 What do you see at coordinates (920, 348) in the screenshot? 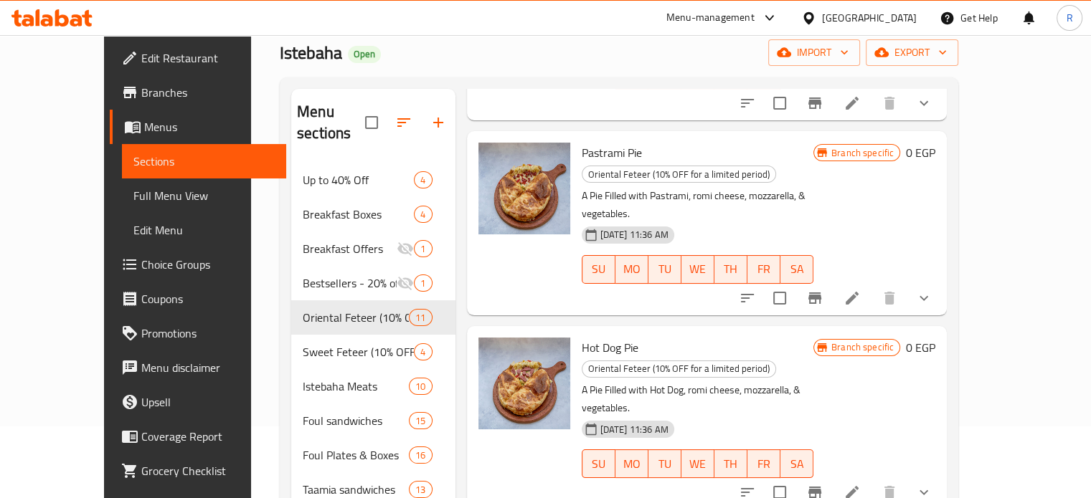
I see `h6: 0 EGP` at bounding box center [920, 348].